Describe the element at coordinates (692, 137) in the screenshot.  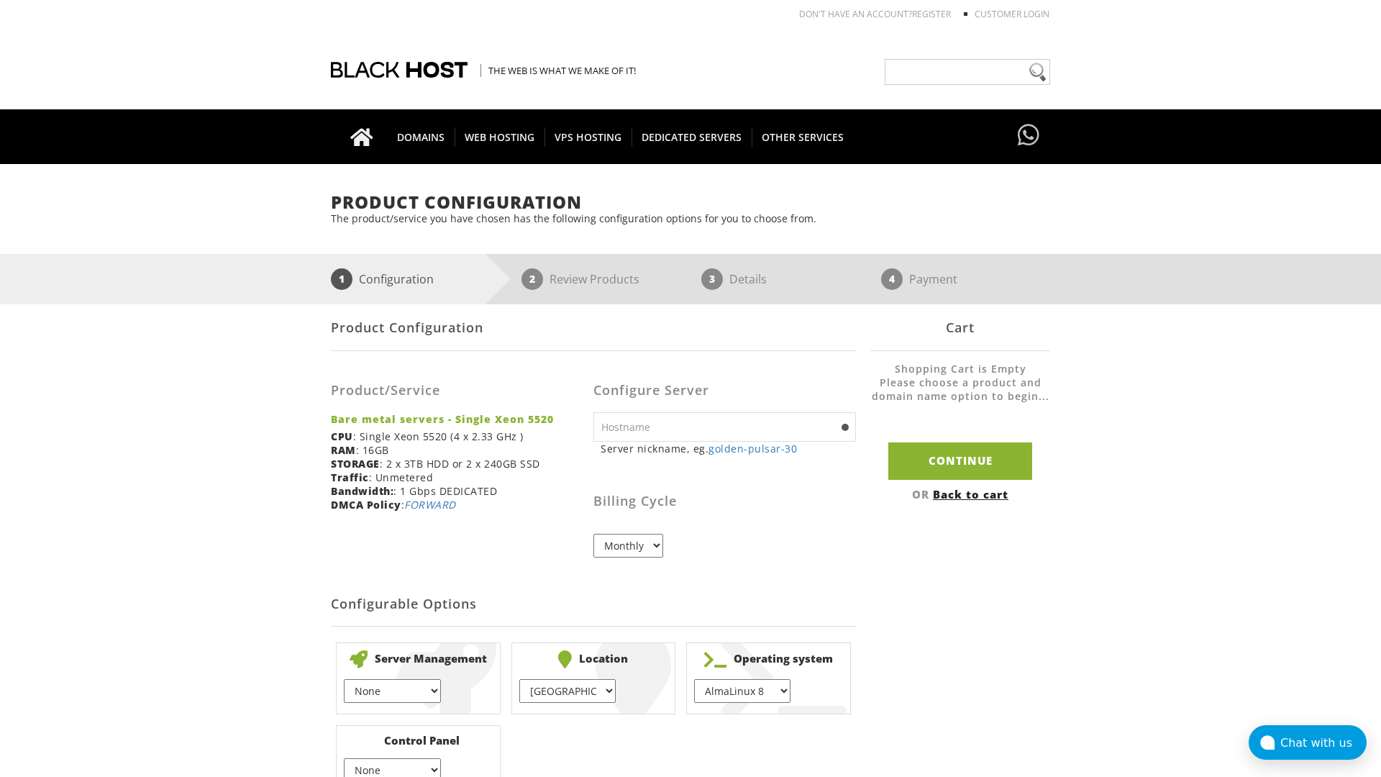
I see `span: DEDICATED SERVERS` at that location.